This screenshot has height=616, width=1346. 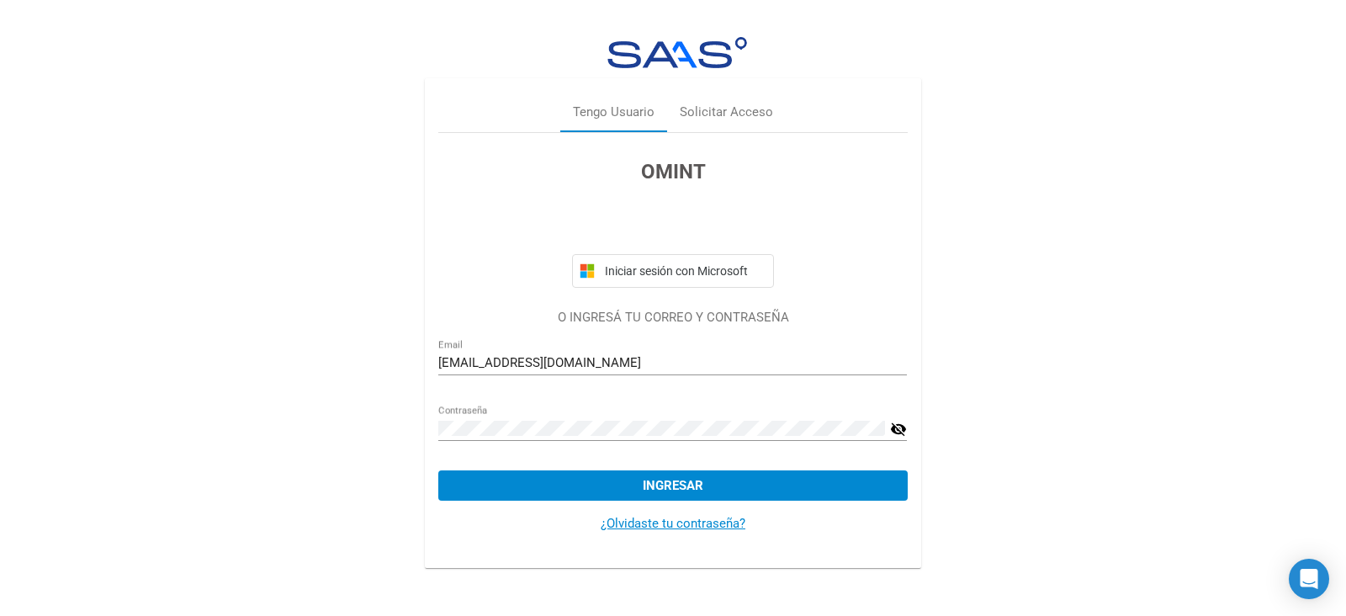 I want to click on h3: OMINT, so click(x=672, y=172).